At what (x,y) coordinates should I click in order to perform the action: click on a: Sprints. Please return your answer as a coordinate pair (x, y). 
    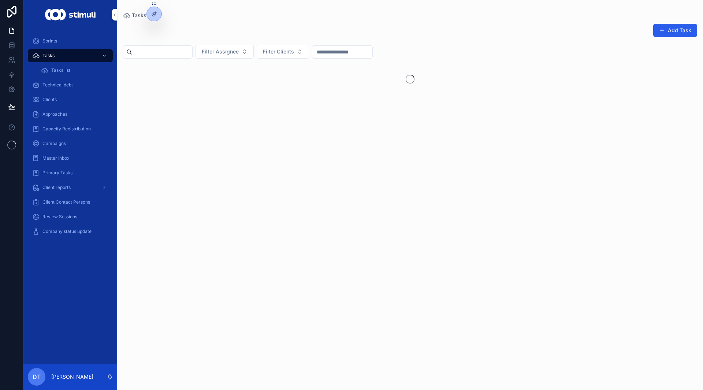
    Looking at the image, I should click on (70, 41).